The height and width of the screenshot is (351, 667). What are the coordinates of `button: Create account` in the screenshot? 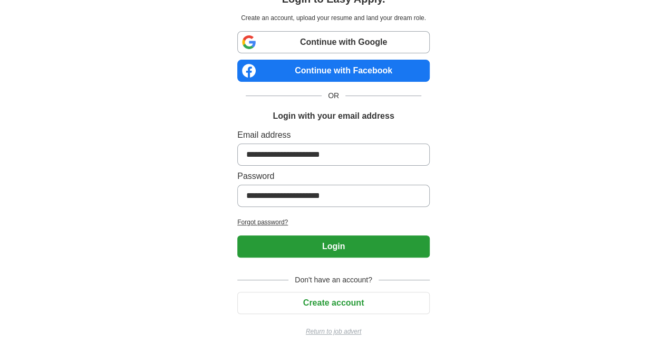 It's located at (333, 303).